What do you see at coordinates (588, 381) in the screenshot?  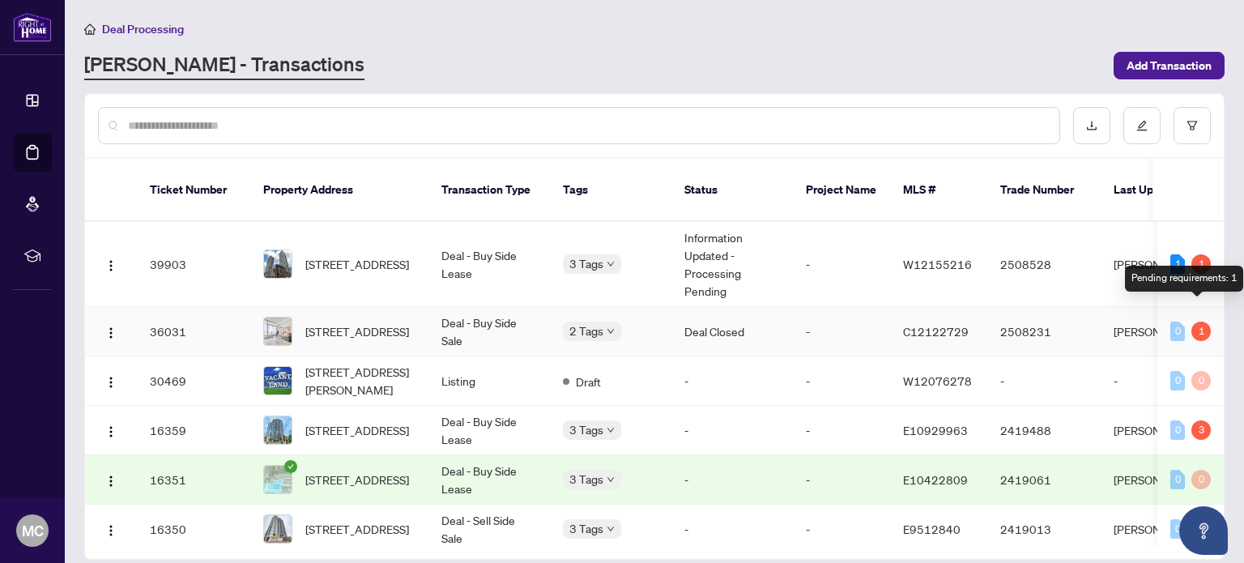 I see `span: Draft` at bounding box center [588, 381].